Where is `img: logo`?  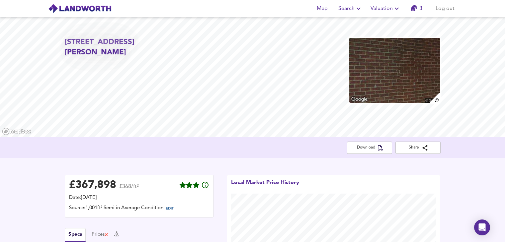 img: logo is located at coordinates (80, 9).